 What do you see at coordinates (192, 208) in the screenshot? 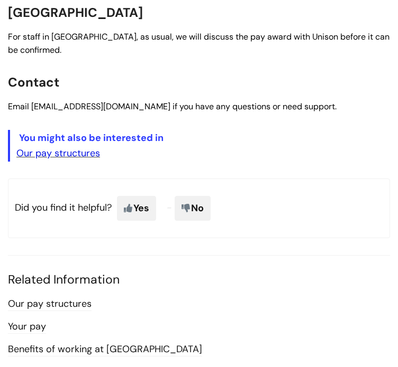
I see `span: No` at bounding box center [192, 208].